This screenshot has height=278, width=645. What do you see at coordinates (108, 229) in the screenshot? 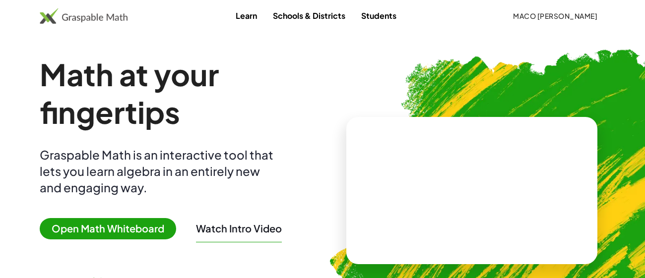
I see `span: Open Math Whiteboard` at bounding box center [108, 229].